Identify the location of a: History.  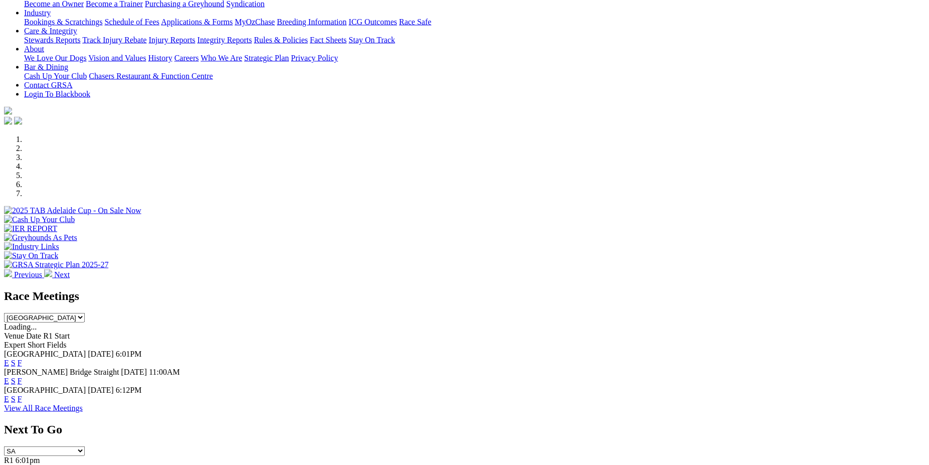
(160, 58).